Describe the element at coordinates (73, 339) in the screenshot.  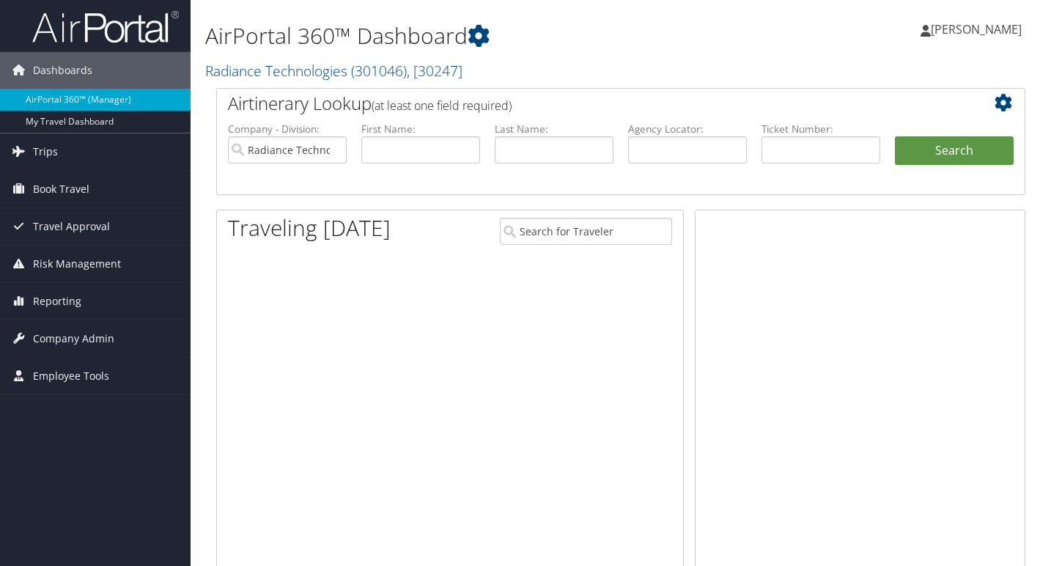
I see `span: Company Admin` at that location.